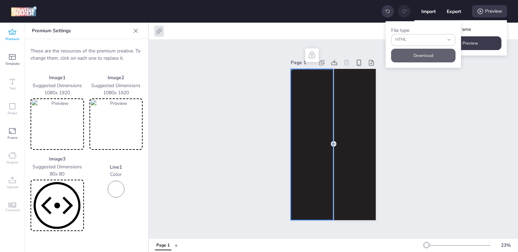 The width and height of the screenshot is (518, 252). I want to click on button: Import, so click(428, 11).